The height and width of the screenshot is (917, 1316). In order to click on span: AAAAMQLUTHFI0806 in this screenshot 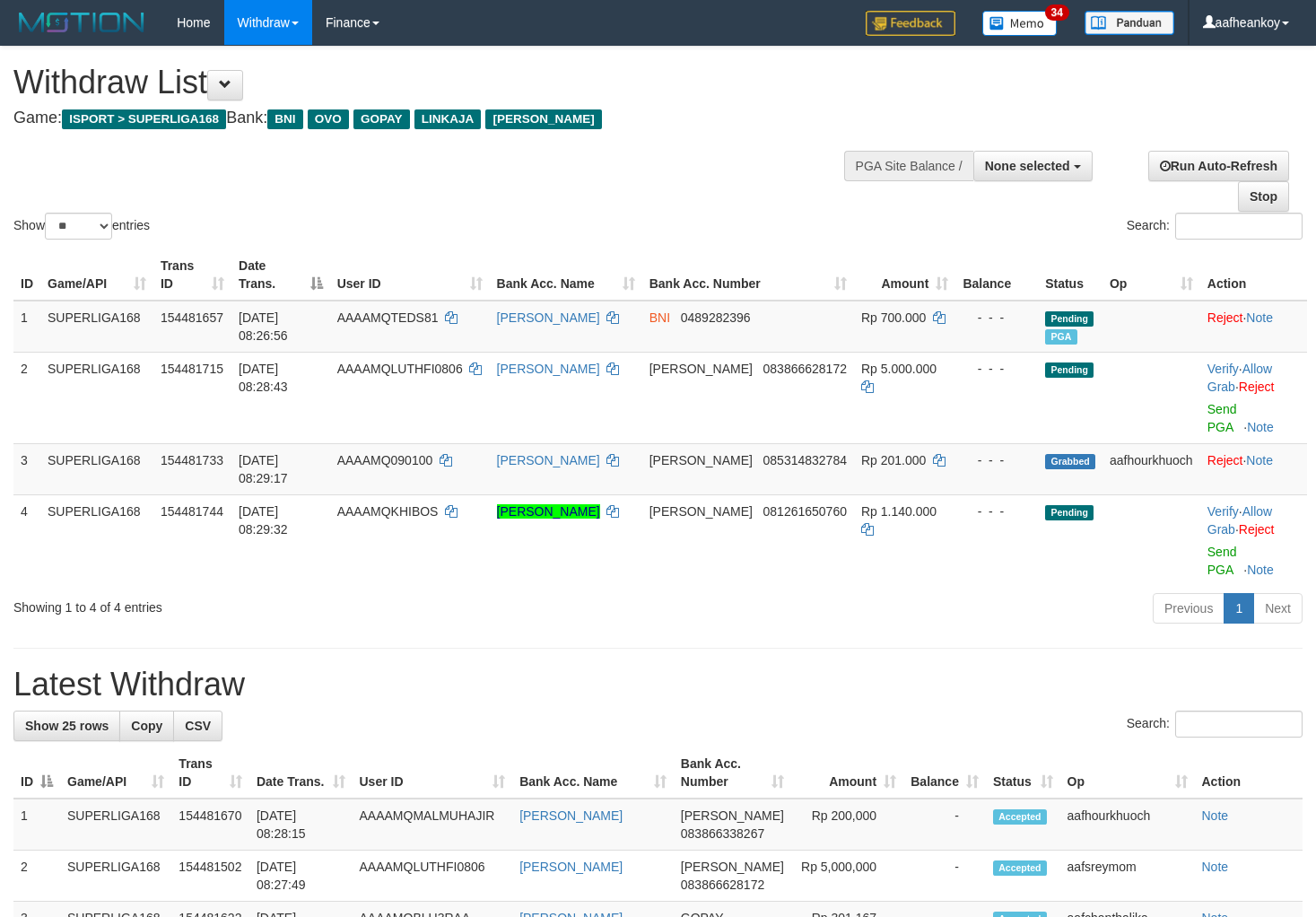, I will do `click(400, 369)`.